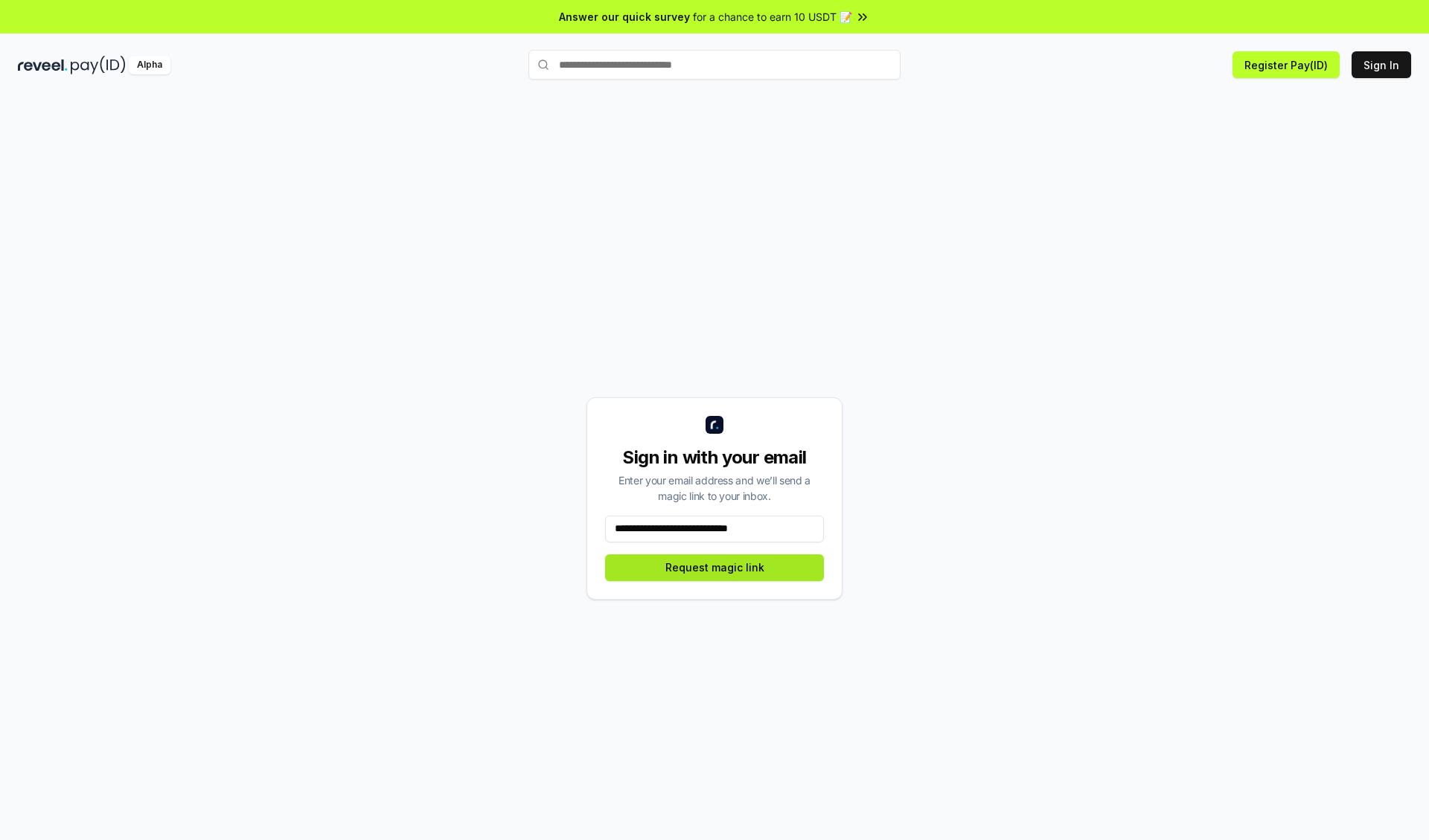 The width and height of the screenshot is (1429, 840). I want to click on img: logo_small, so click(715, 425).